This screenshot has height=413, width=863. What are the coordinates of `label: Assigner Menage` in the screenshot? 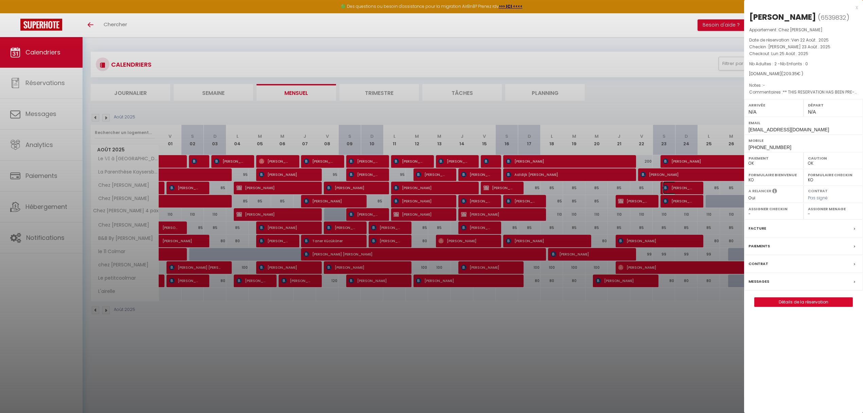 It's located at (833, 209).